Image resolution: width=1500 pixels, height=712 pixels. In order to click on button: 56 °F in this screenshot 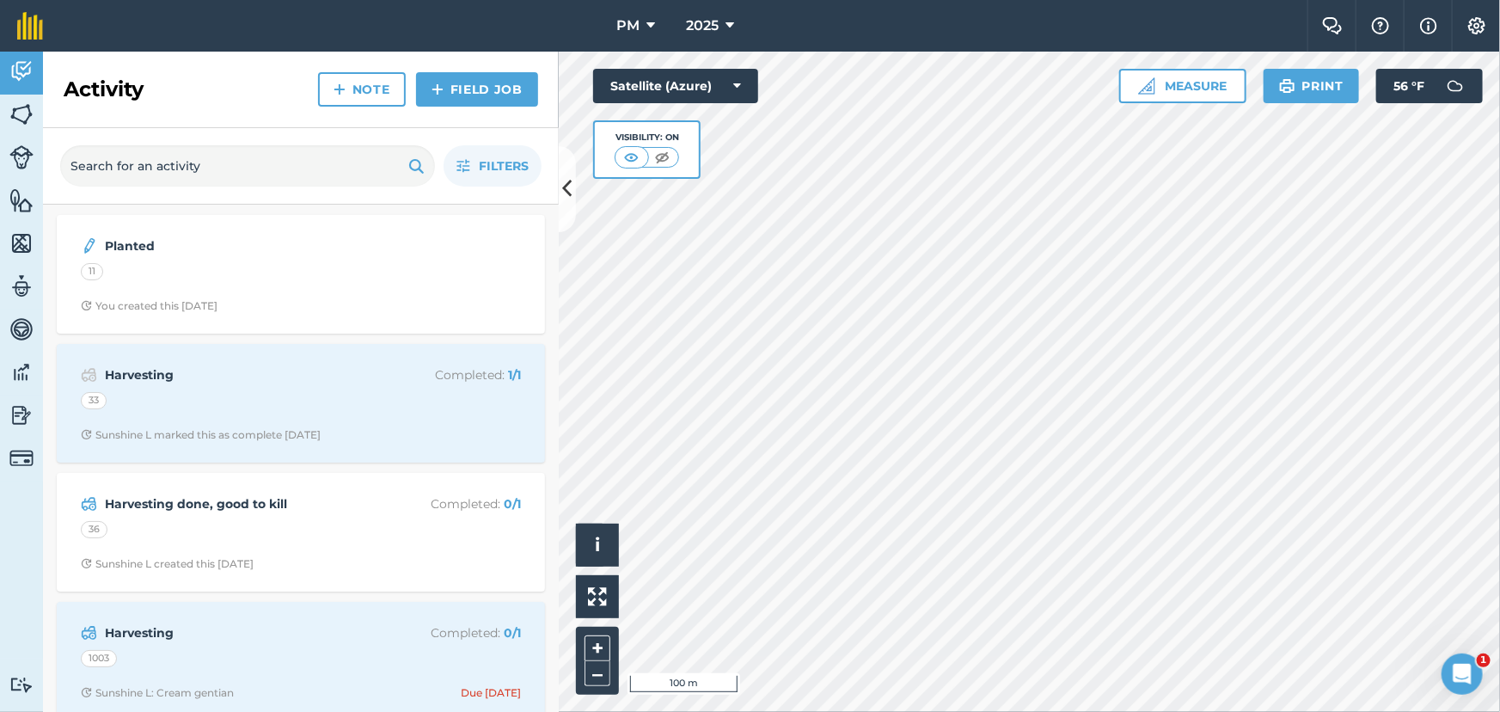, I will do `click(1429, 86)`.